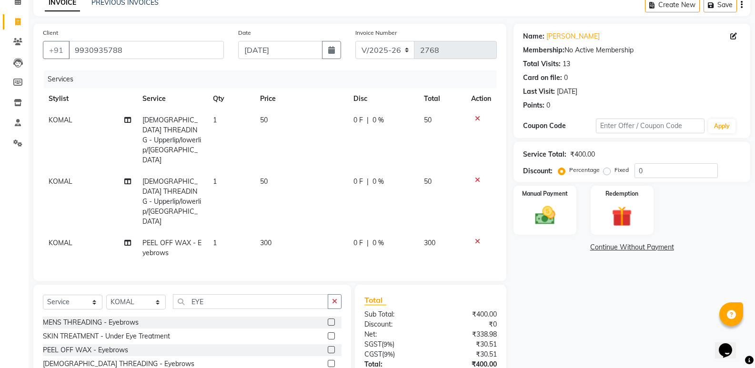  What do you see at coordinates (467, 324) in the screenshot?
I see `div: ₹0` at bounding box center [467, 324].